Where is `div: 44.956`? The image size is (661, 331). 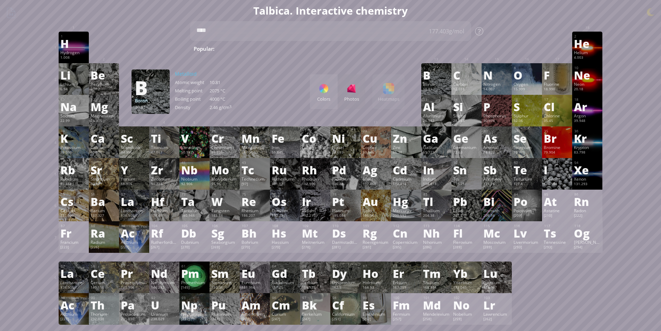 div: 44.956 is located at coordinates (134, 153).